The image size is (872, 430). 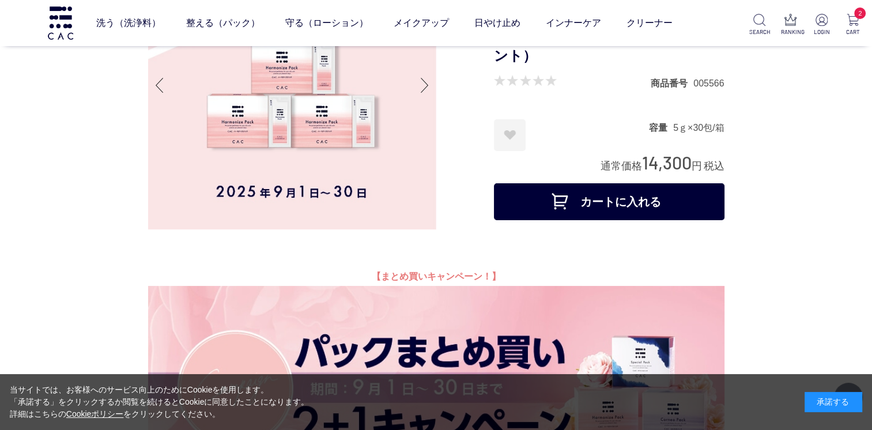 What do you see at coordinates (834, 402) in the screenshot?
I see `div: 承諾する` at bounding box center [834, 402].